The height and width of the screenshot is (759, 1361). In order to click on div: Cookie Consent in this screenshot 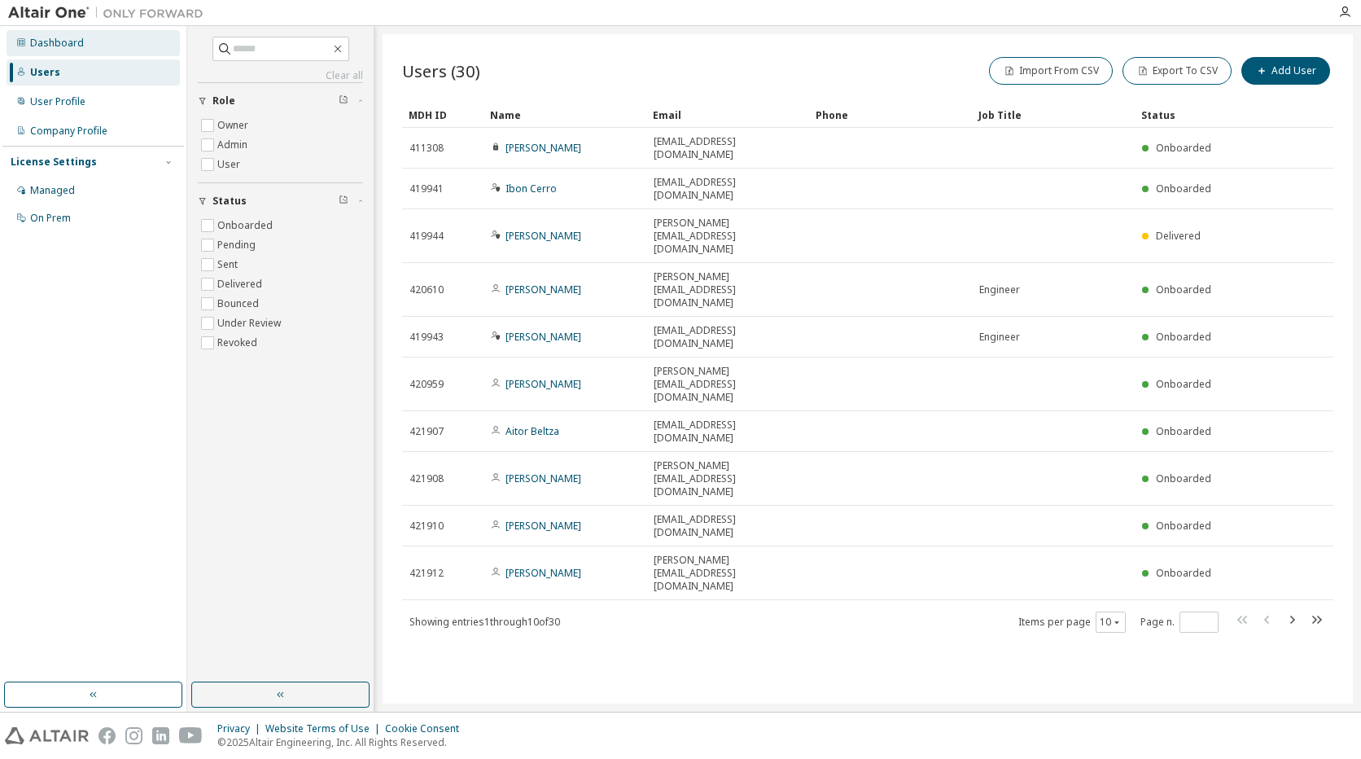, I will do `click(427, 729)`.